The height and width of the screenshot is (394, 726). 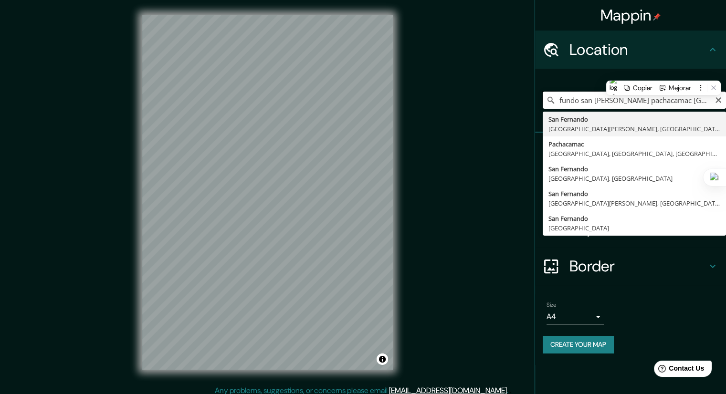 I want to click on button: Clear, so click(x=718, y=99).